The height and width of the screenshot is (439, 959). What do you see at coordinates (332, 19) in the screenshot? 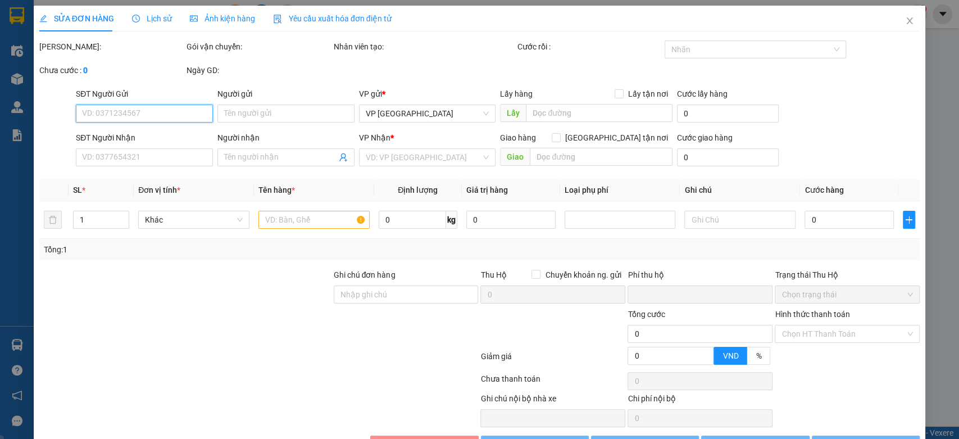
I see `span: Yêu cầu xuất hóa đơn điện tử` at bounding box center [332, 19].